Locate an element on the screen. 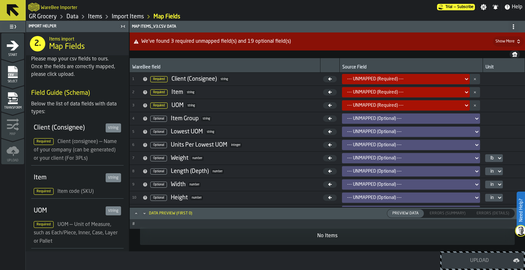  div: Please map your csv fields to ours. is located at coordinates (77, 59).